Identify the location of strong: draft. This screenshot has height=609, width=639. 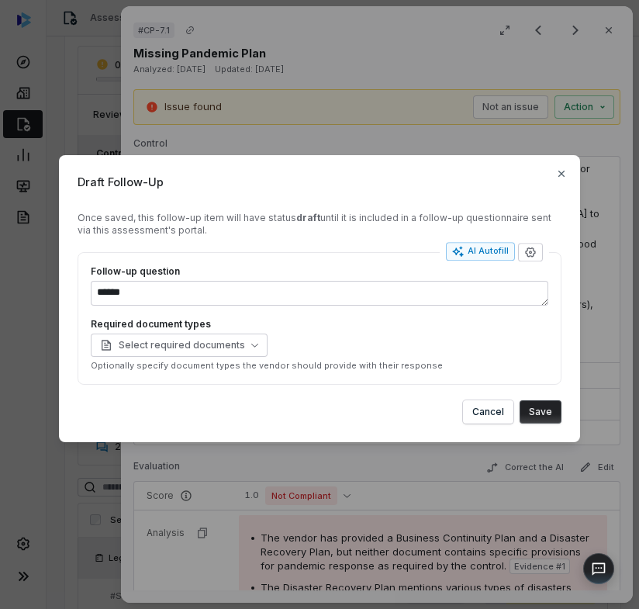
(308, 217).